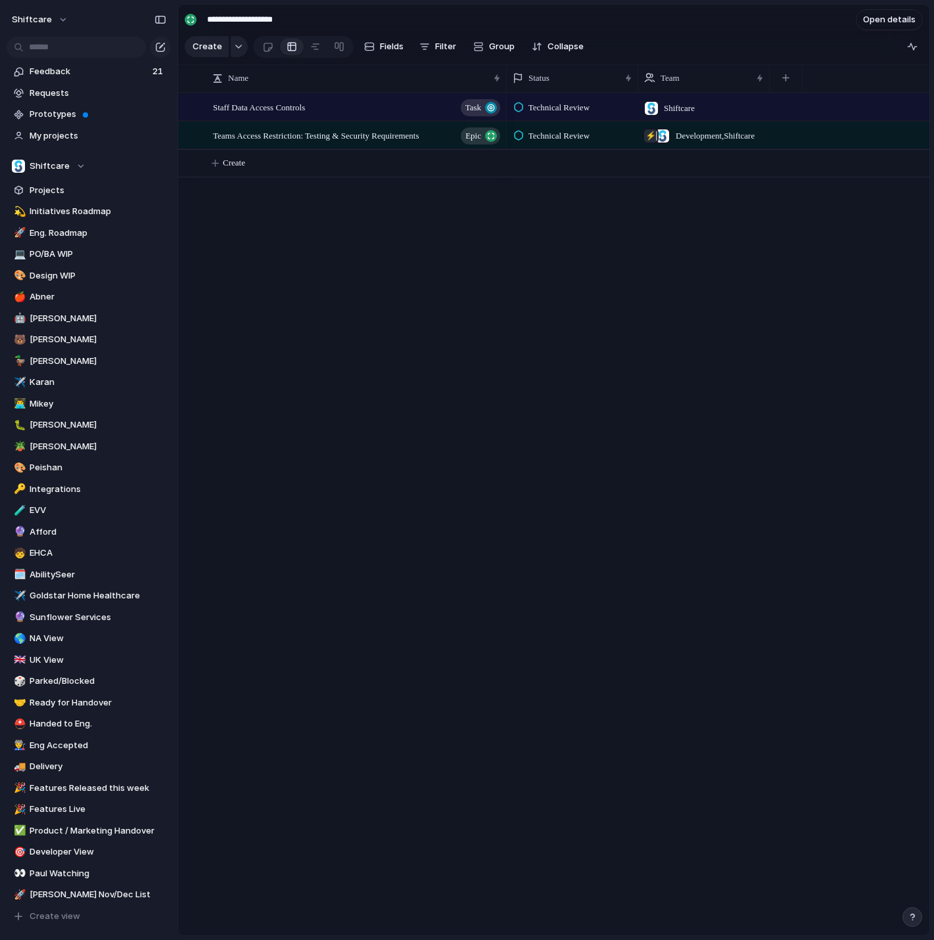 This screenshot has height=940, width=934. I want to click on a: 🔑Integrations, so click(89, 490).